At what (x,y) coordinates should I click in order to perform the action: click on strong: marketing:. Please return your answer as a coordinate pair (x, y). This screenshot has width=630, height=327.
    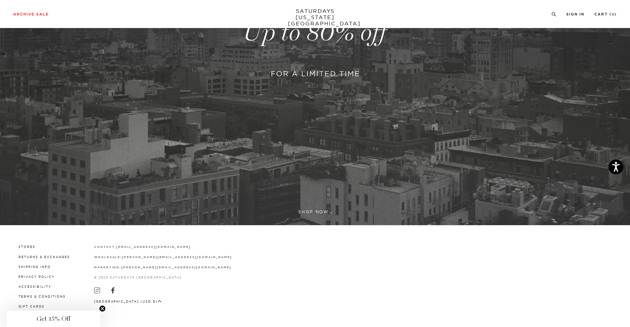
    Looking at the image, I should click on (108, 268).